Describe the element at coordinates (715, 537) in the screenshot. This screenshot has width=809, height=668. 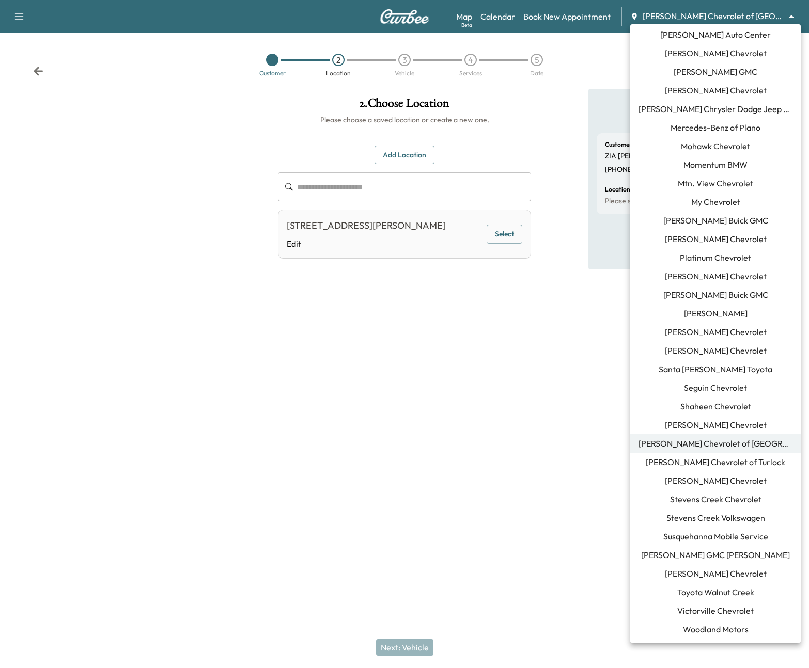
I see `span: Susquehanna Mobile Service` at that location.